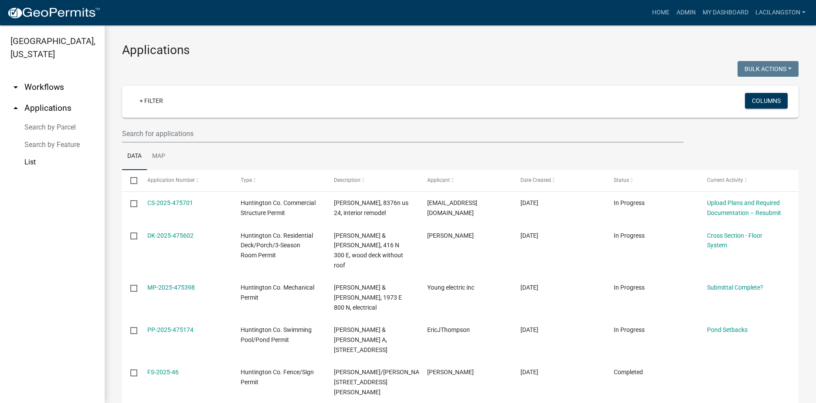 This screenshot has width=816, height=403. What do you see at coordinates (661, 13) in the screenshot?
I see `a: Home` at bounding box center [661, 13].